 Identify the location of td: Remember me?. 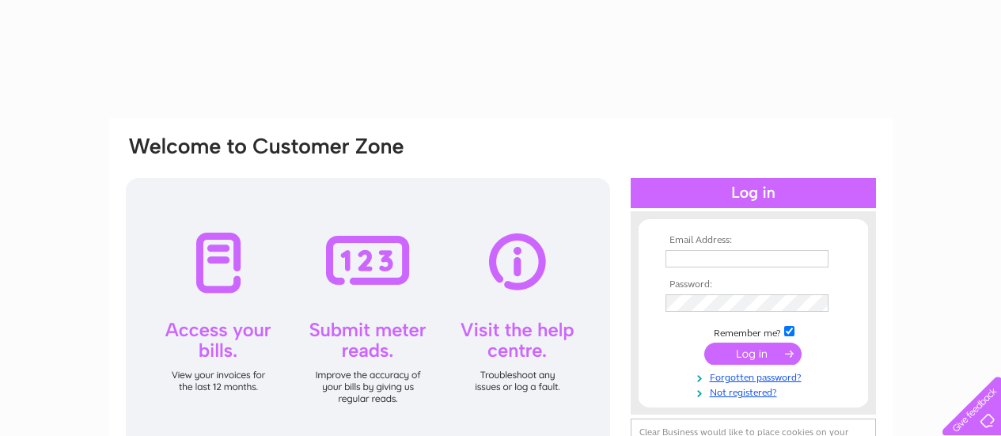
(754, 332).